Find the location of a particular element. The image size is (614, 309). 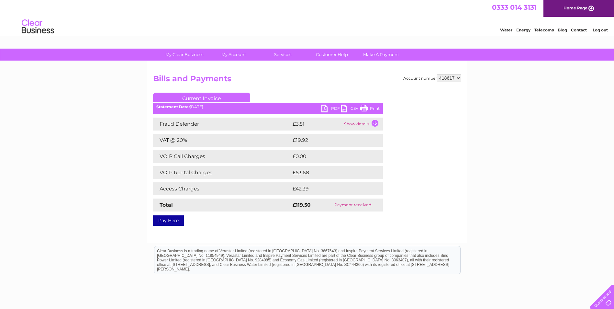

td: Access Charges is located at coordinates (222, 189).